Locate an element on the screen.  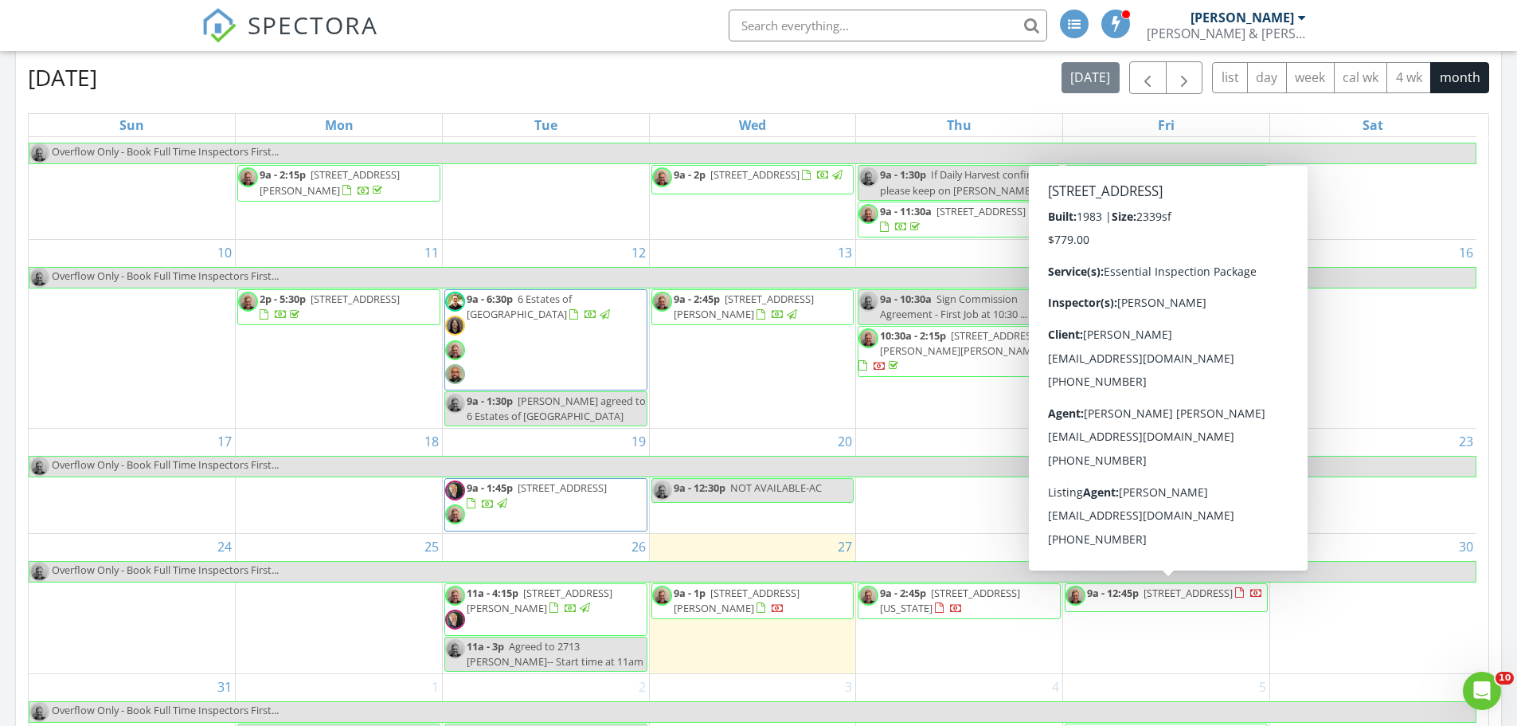
td: Go to August 14, 2025 is located at coordinates (960, 334).